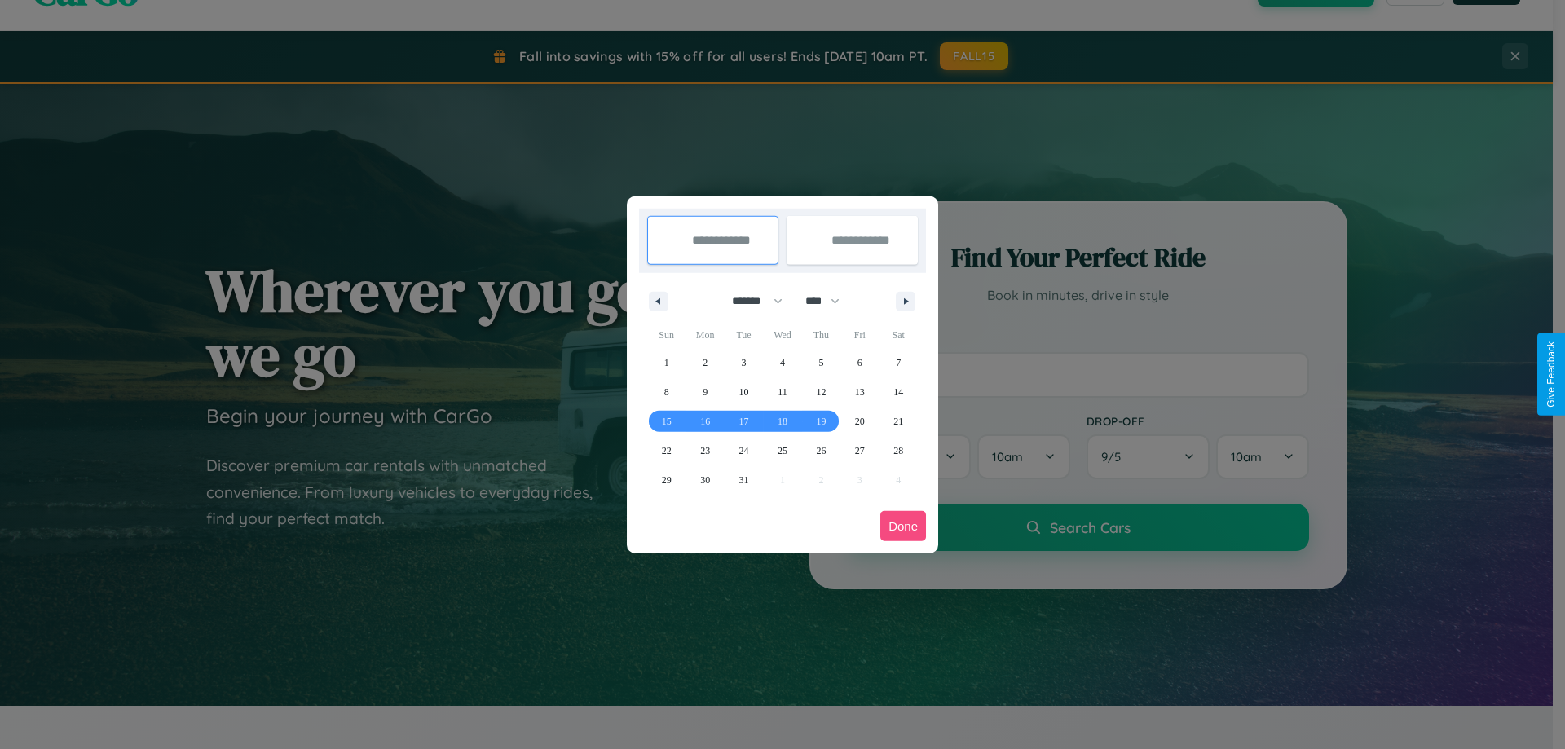 Image resolution: width=1565 pixels, height=749 pixels. What do you see at coordinates (744, 480) in the screenshot?
I see `span: 31` at bounding box center [744, 480].